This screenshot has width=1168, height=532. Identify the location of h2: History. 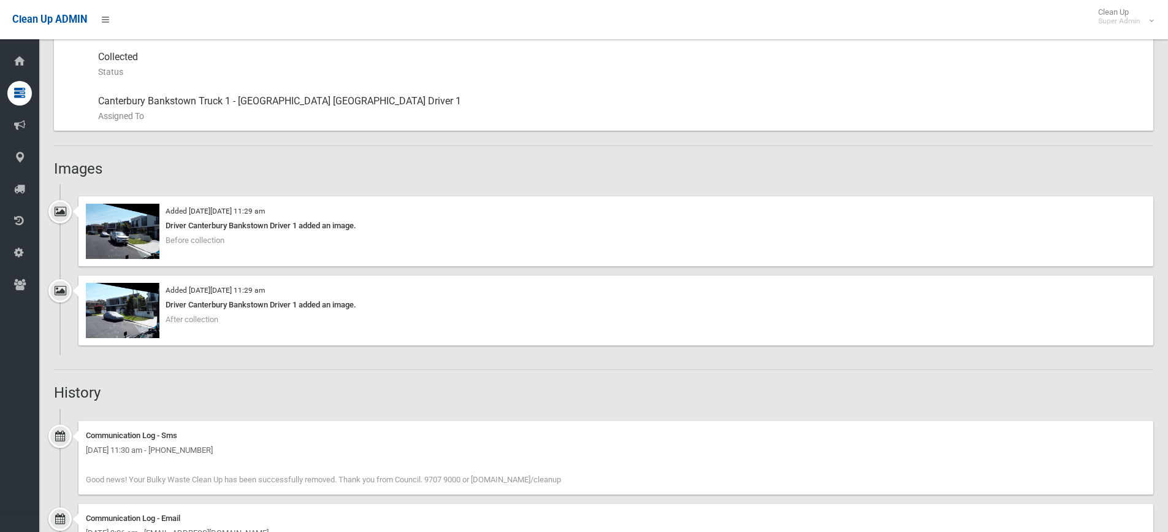
(603, 392).